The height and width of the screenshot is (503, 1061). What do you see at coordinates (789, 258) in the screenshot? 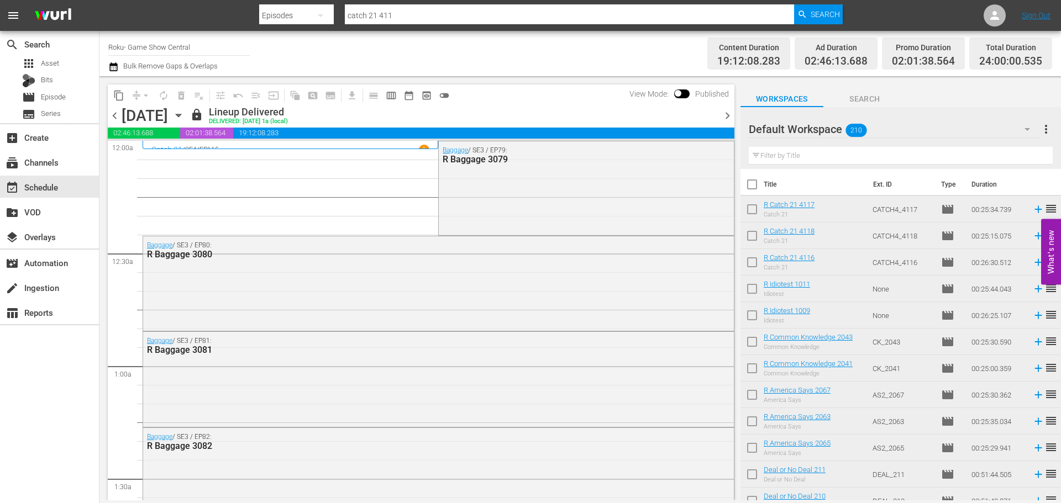
I see `a: R Catch 21 4116` at bounding box center [789, 258].